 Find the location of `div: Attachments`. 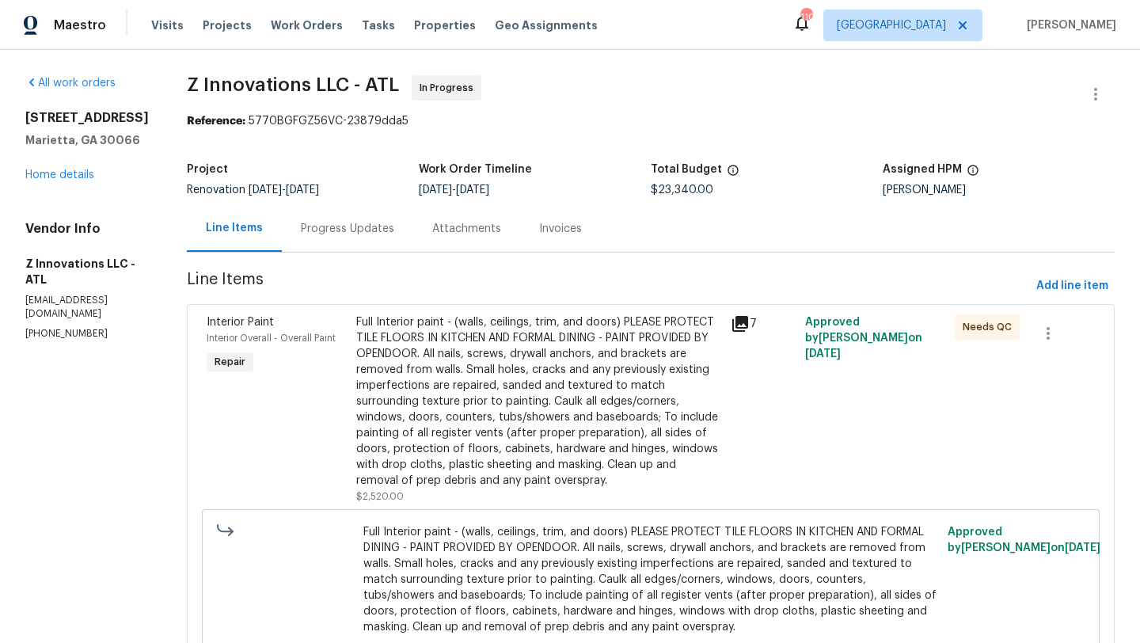

div: Attachments is located at coordinates (466, 229).